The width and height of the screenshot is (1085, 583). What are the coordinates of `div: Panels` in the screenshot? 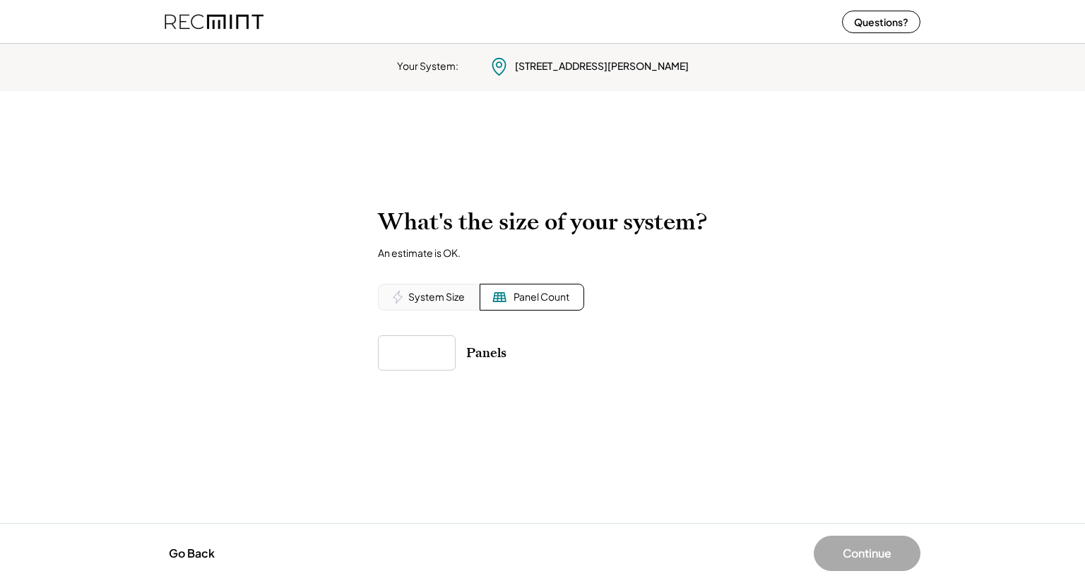 It's located at (486, 353).